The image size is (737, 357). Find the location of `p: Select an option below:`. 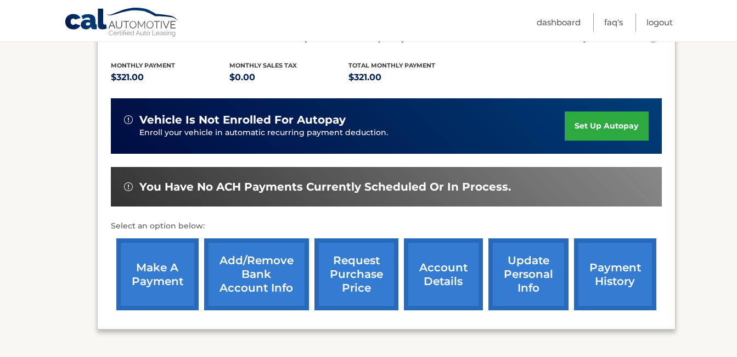

p: Select an option below: is located at coordinates (386, 226).